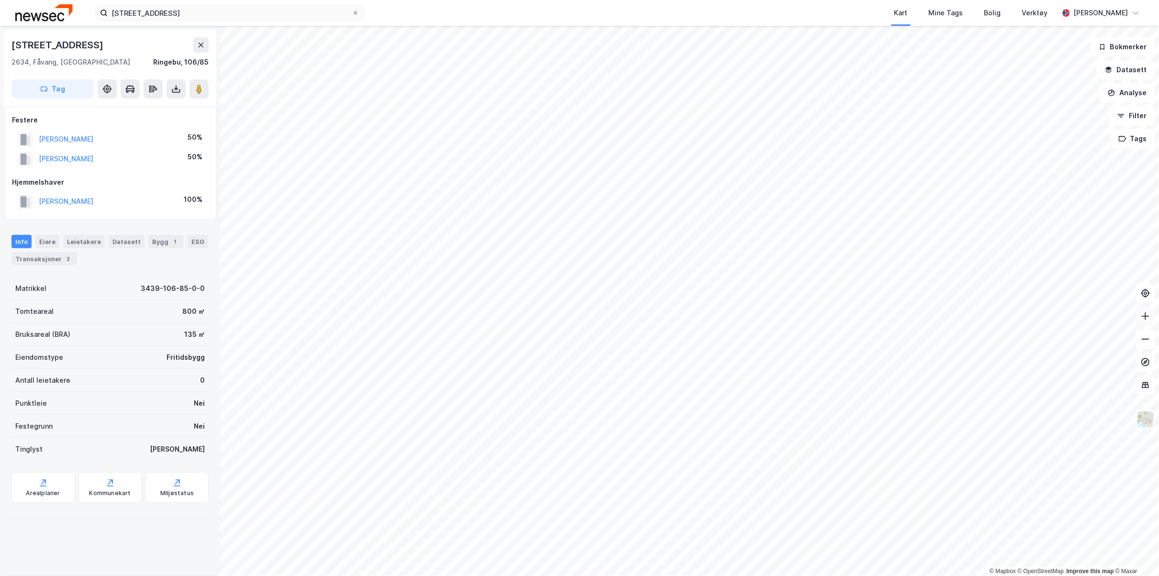  Describe the element at coordinates (175, 242) in the screenshot. I see `div: 1` at that location.